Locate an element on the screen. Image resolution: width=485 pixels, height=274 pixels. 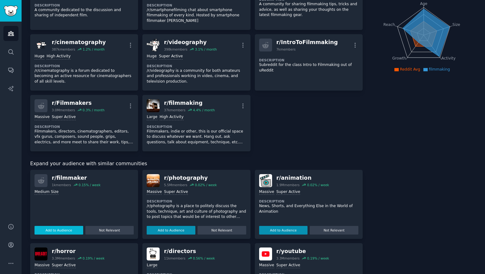
div: r/ IntroToFilmmaking is located at coordinates (307, 42).